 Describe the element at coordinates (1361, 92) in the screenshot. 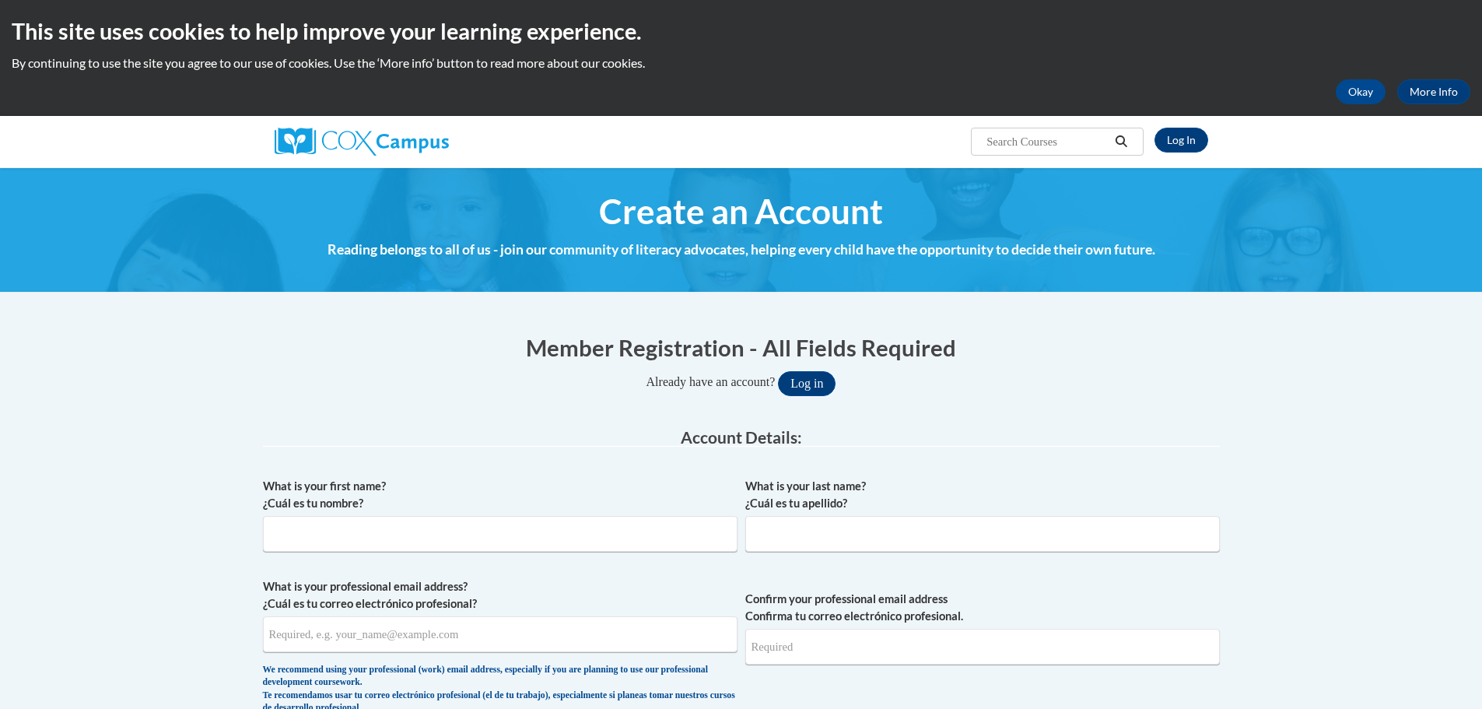

I see `button: Okay` at that location.